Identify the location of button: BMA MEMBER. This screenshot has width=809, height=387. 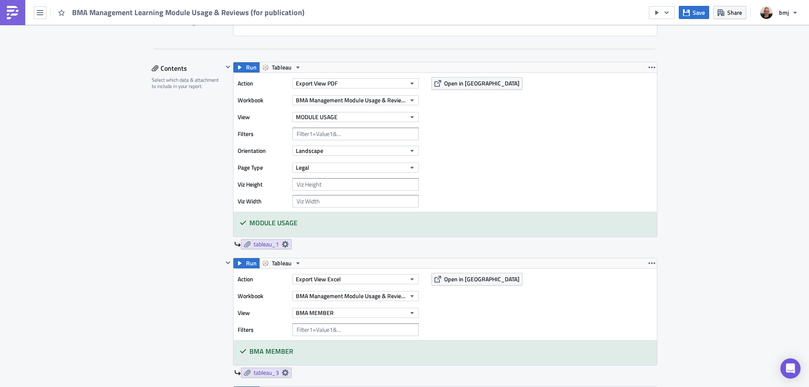
(356, 313).